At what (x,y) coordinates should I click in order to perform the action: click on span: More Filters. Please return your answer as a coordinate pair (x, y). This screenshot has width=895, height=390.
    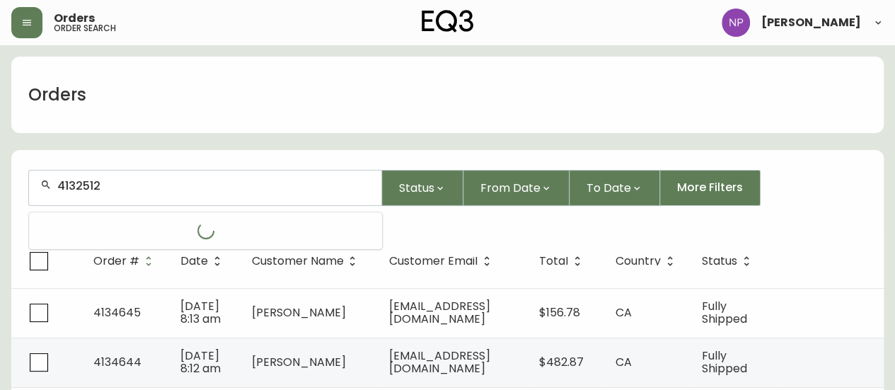
    Looking at the image, I should click on (709, 187).